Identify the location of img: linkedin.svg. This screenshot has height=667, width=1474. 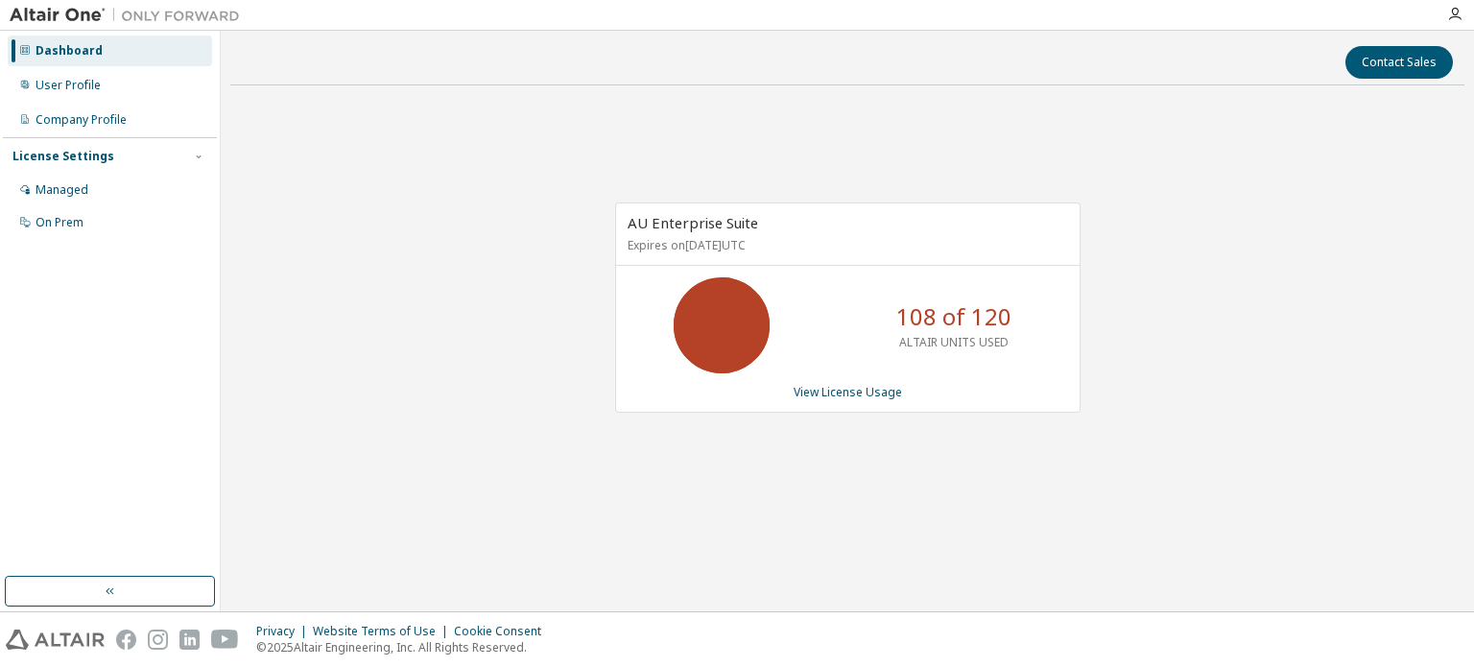
(189, 639).